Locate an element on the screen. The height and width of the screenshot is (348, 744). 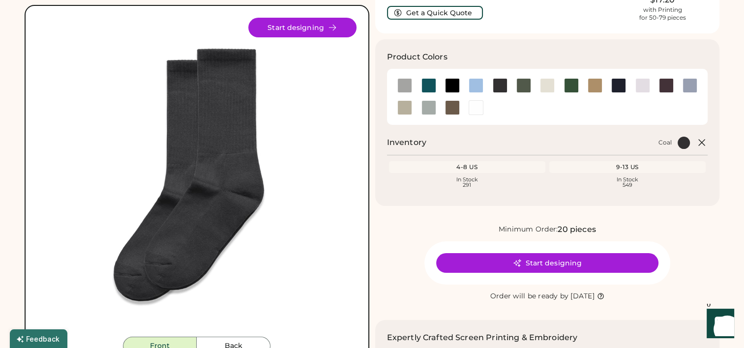
div: Minimum Order: is located at coordinates (528, 230).